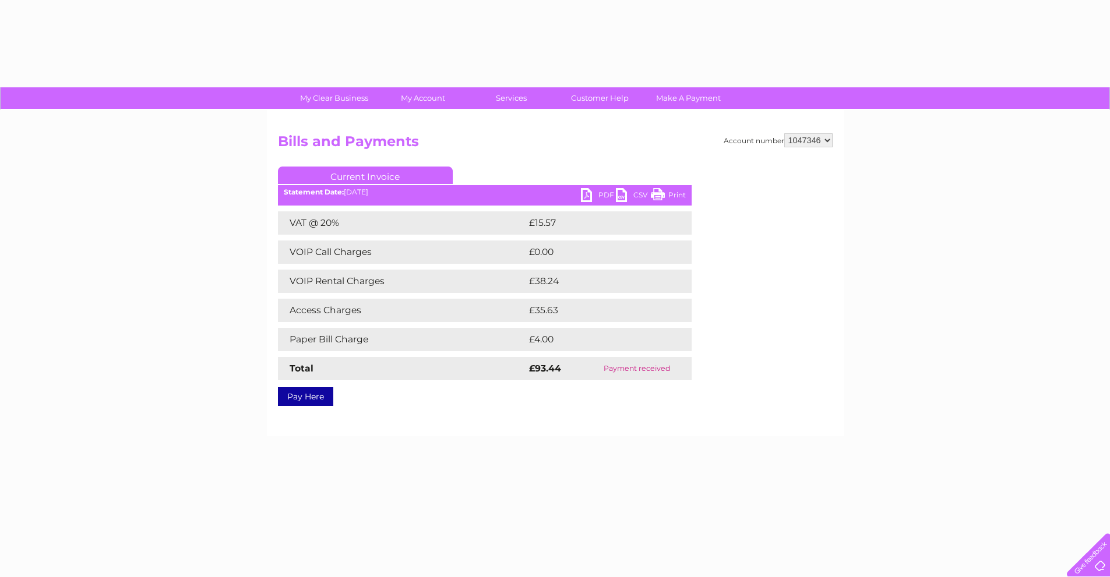 This screenshot has width=1110, height=577. Describe the element at coordinates (511, 98) in the screenshot. I see `a: Services` at that location.